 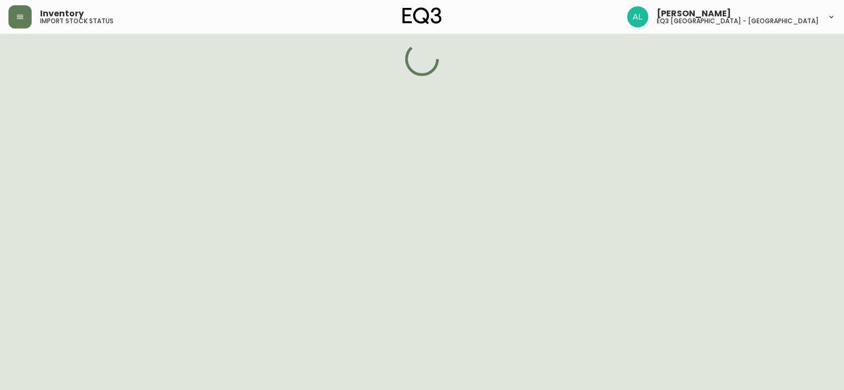 What do you see at coordinates (62, 14) in the screenshot?
I see `span: Inventory` at bounding box center [62, 14].